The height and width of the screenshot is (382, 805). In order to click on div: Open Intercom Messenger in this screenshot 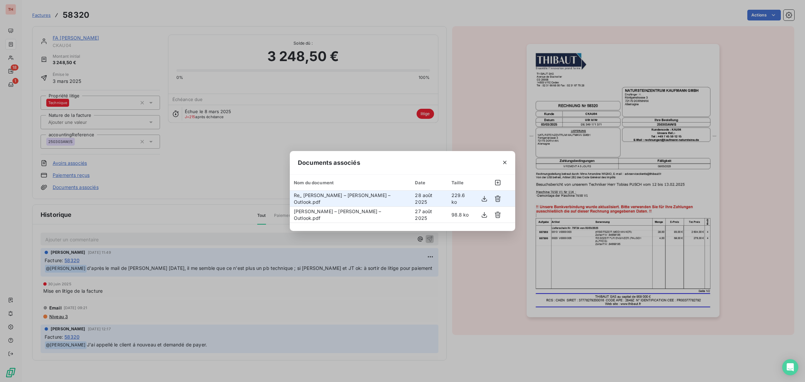, I will do `click(790, 367)`.